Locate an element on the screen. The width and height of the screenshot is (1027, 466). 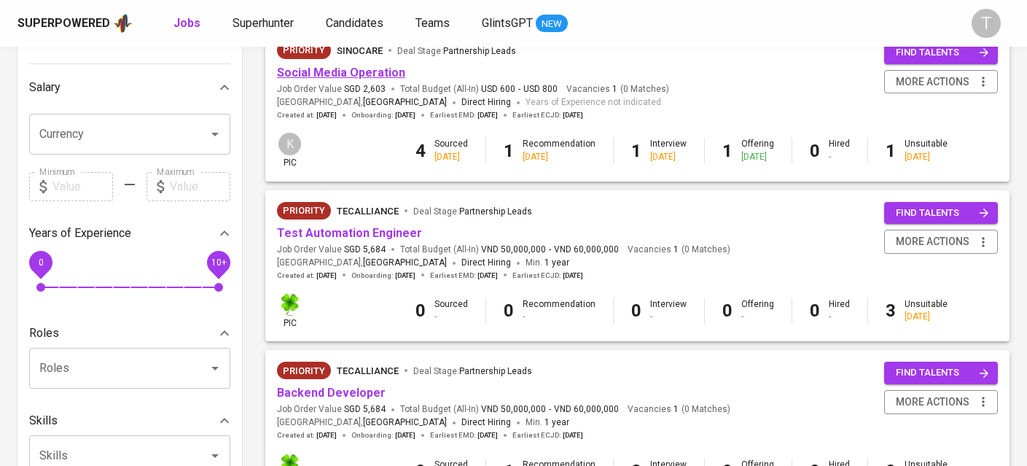
span: Vacancies ( 0 Matches ) is located at coordinates (617, 89).